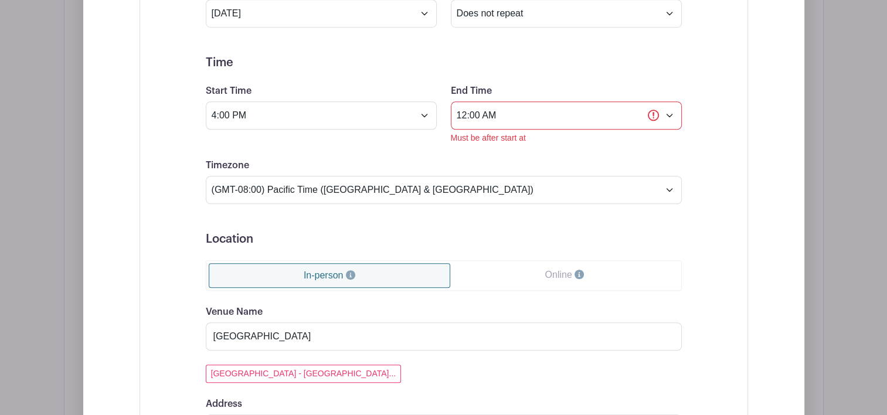 The image size is (887, 415). Describe the element at coordinates (444, 239) in the screenshot. I see `h5: Location` at that location.